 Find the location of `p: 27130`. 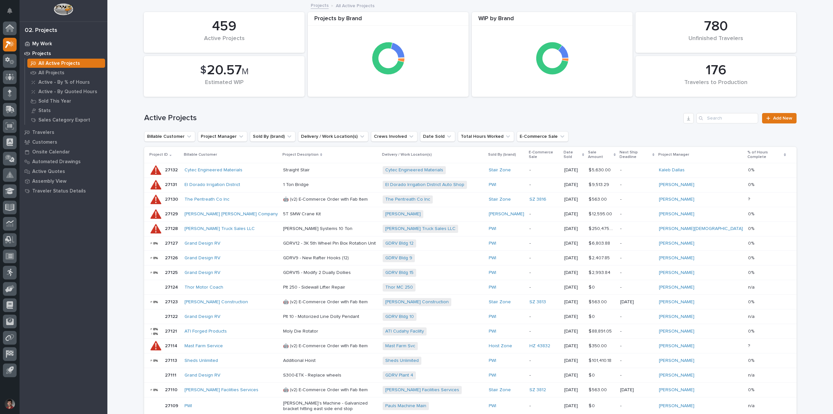

p: 27130 is located at coordinates (172, 199).